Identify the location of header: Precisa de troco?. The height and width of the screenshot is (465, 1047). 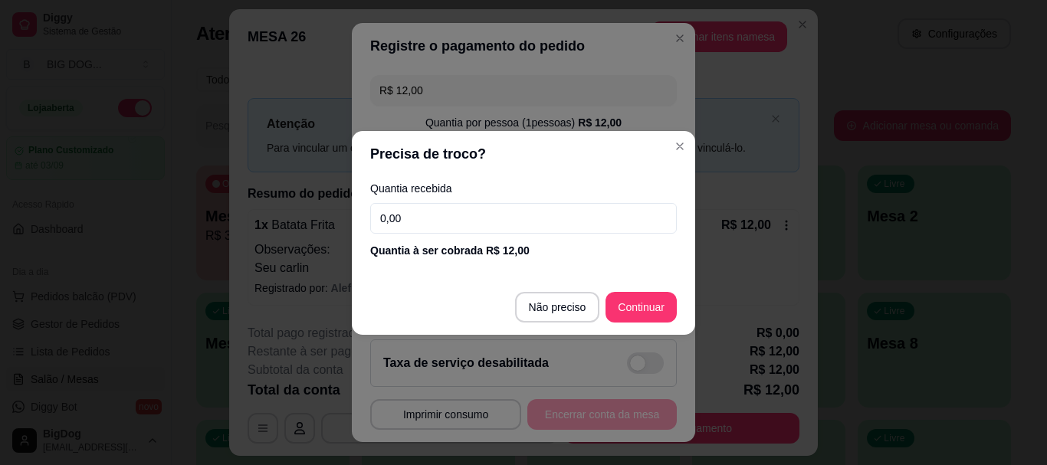
(524, 154).